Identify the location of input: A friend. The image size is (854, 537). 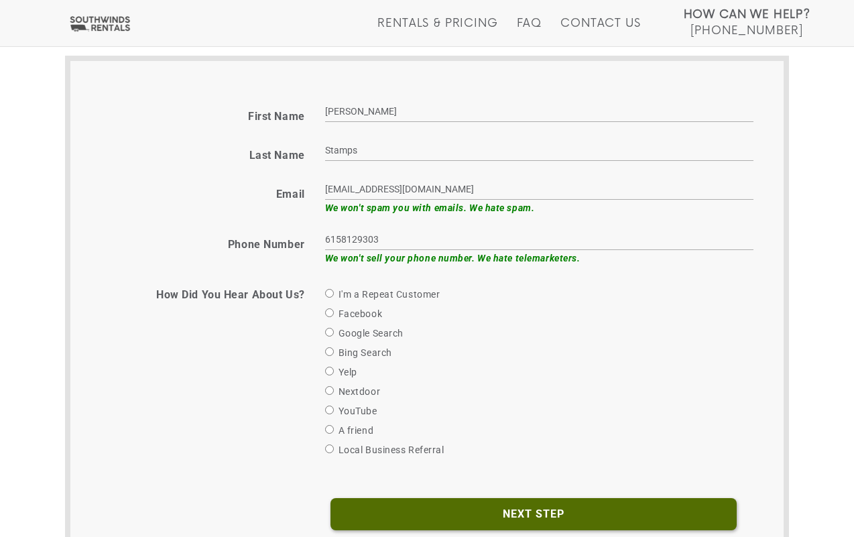
(329, 429).